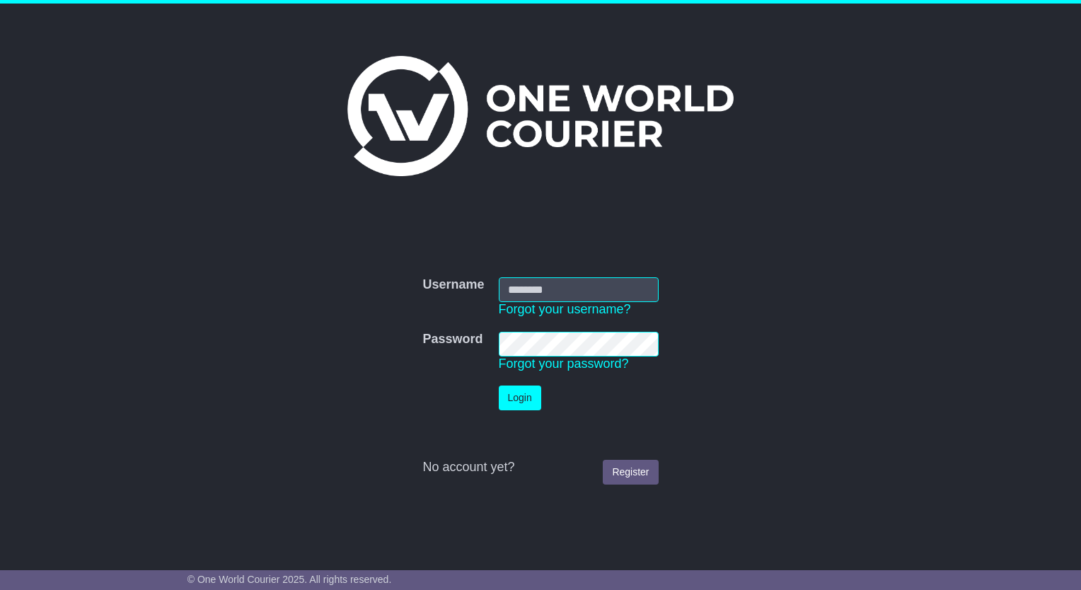 The height and width of the screenshot is (590, 1081). Describe the element at coordinates (564, 364) in the screenshot. I see `a: Forgot your password?` at that location.